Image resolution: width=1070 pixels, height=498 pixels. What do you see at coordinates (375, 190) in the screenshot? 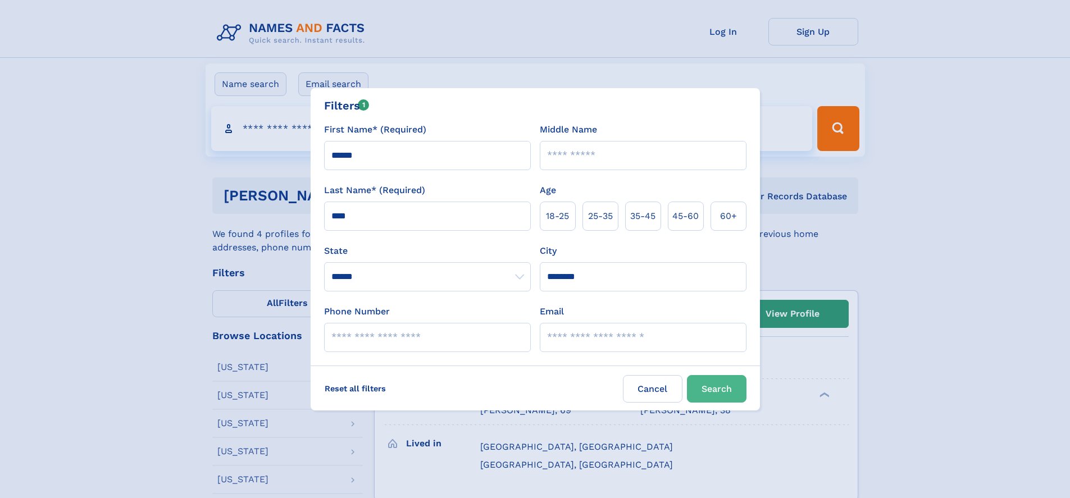
I see `label: Last Name* (Required)` at bounding box center [375, 190].